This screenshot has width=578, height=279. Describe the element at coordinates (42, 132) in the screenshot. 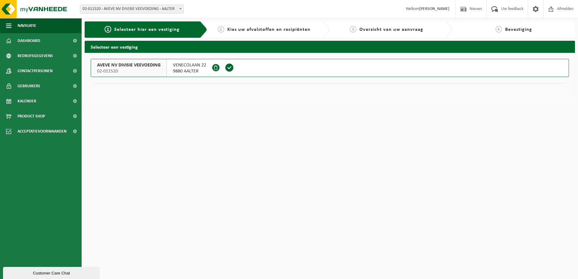

I see `span: Acceptatievoorwaarden` at that location.